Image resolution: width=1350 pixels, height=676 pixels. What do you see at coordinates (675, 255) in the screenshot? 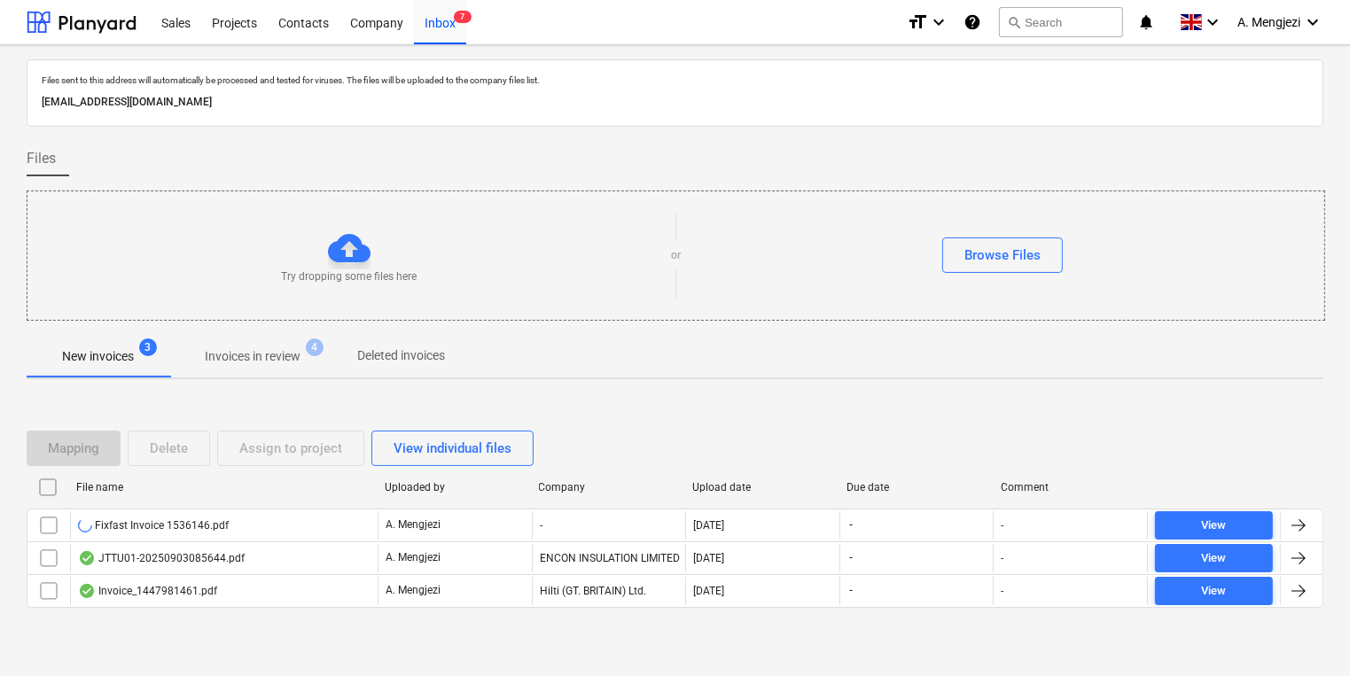
I see `div: Try dropping some files hereorBrowse Files` at bounding box center [675, 255].